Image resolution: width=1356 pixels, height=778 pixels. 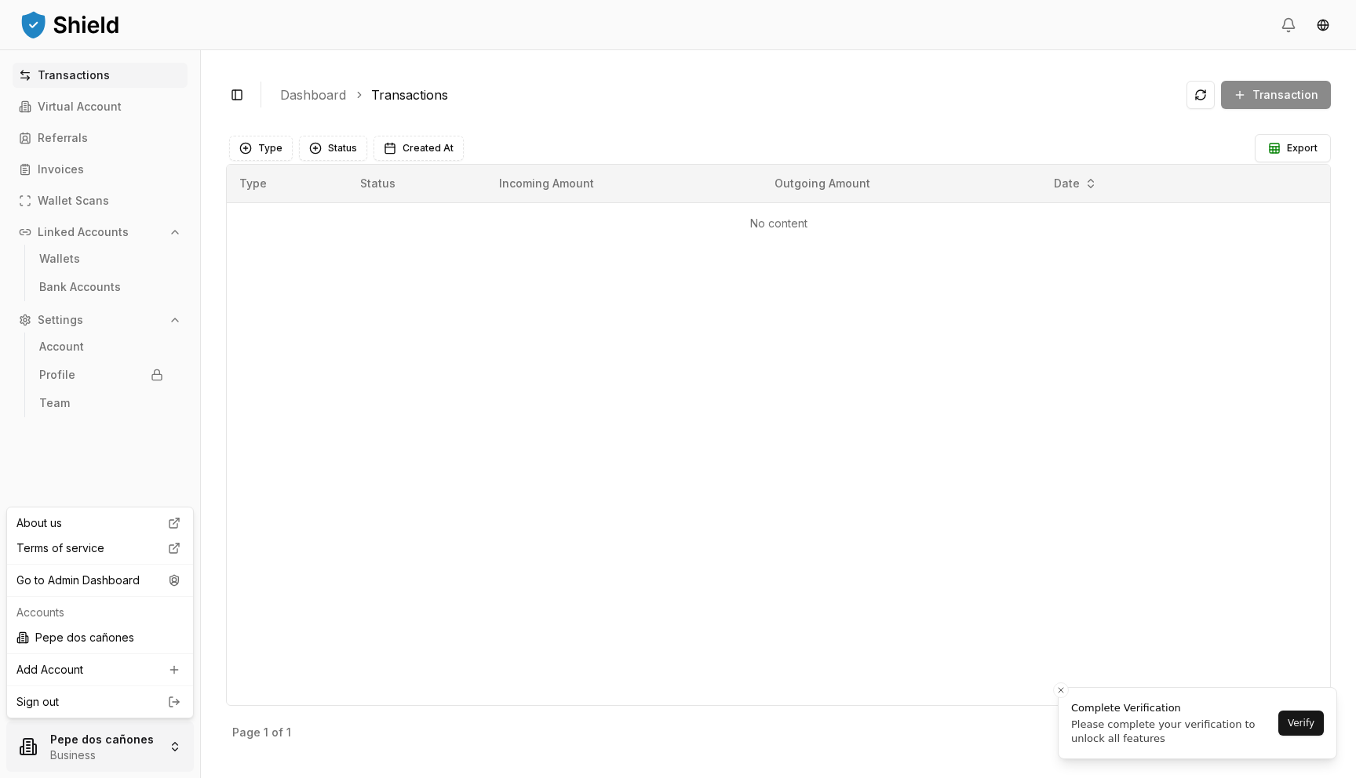 What do you see at coordinates (100, 613) in the screenshot?
I see `p: Accounts` at bounding box center [100, 613].